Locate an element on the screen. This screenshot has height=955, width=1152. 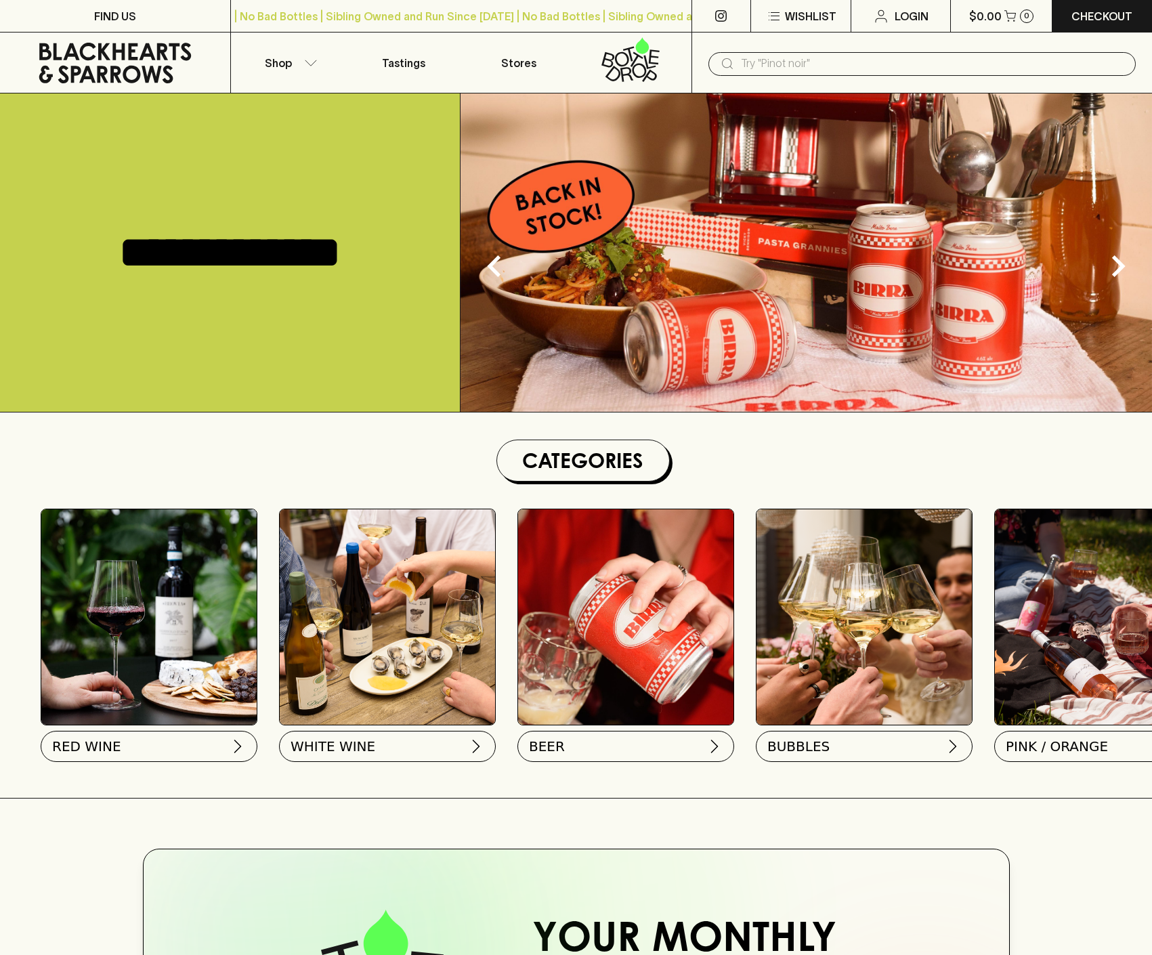
button: WHITE WINE is located at coordinates (387, 746).